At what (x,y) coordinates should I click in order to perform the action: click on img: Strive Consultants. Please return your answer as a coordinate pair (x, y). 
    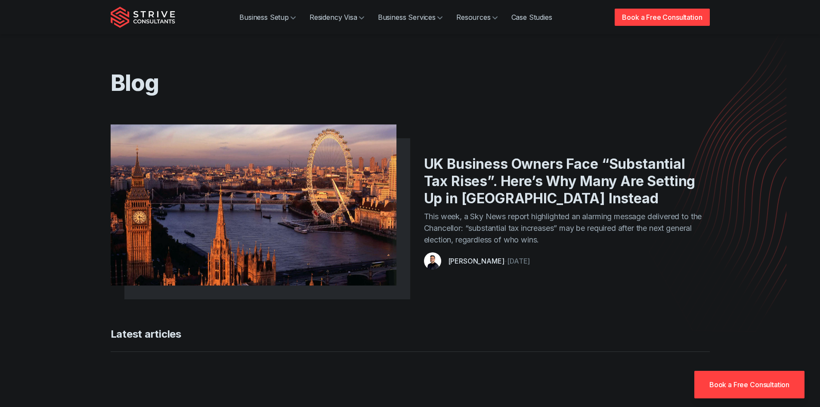
    Looking at the image, I should click on (143, 17).